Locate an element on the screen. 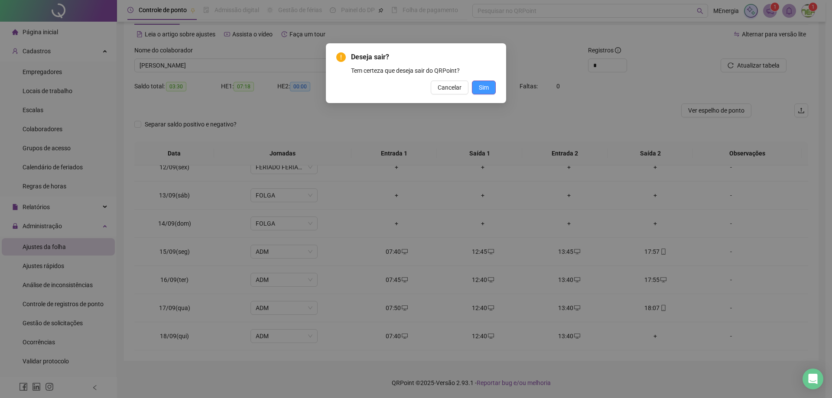 This screenshot has height=398, width=832. div: Open Intercom Messenger is located at coordinates (813, 379).